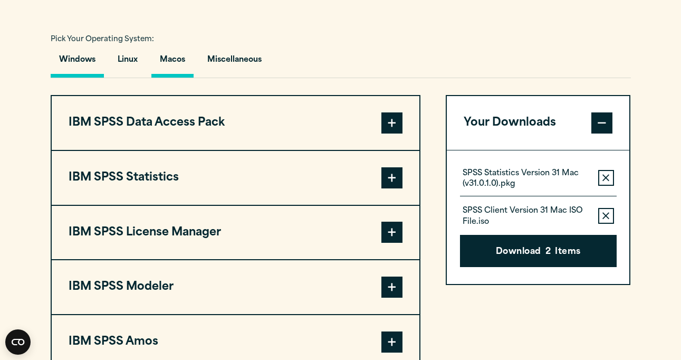 The width and height of the screenshot is (681, 360). What do you see at coordinates (18, 342) in the screenshot?
I see `button: Open CMP widget` at bounding box center [18, 342].